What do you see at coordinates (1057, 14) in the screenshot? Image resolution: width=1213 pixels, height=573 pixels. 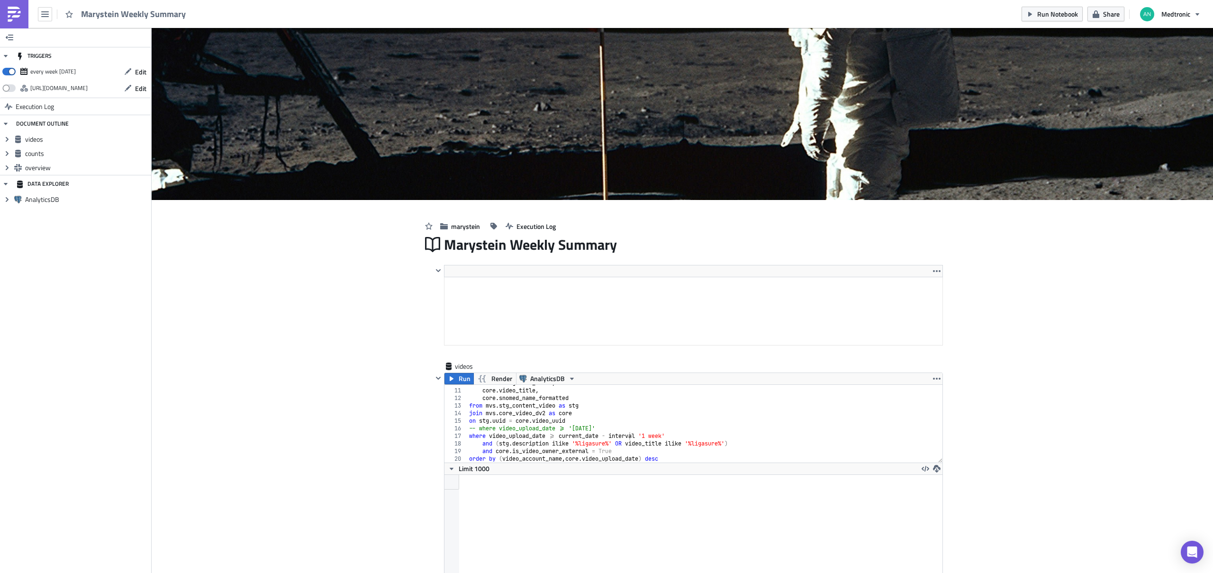 I see `span: Run Notebook` at bounding box center [1057, 14].